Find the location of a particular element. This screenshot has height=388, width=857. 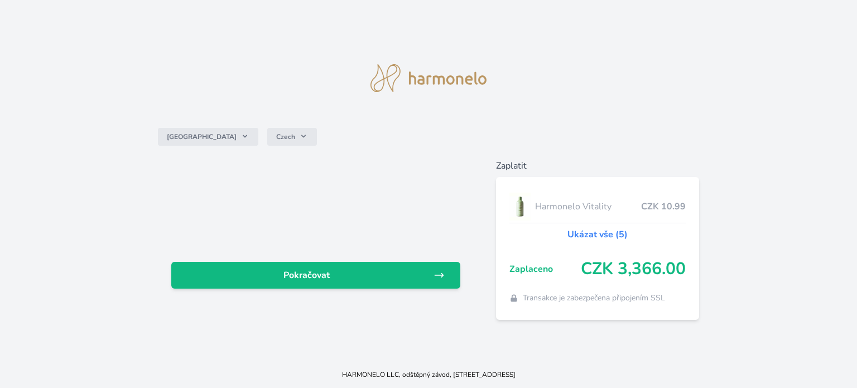

span: Harmonelo Vitality is located at coordinates (588, 206).